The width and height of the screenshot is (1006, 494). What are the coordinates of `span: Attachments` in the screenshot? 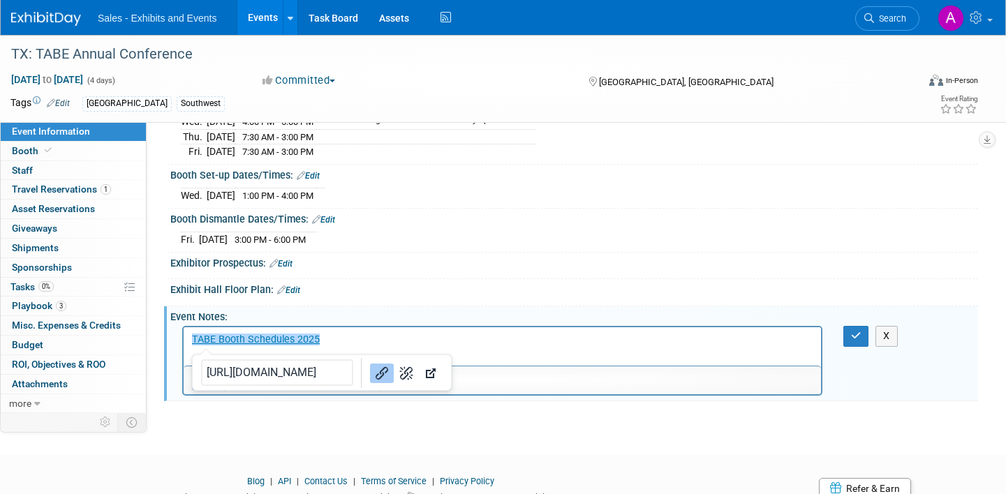 It's located at (40, 384).